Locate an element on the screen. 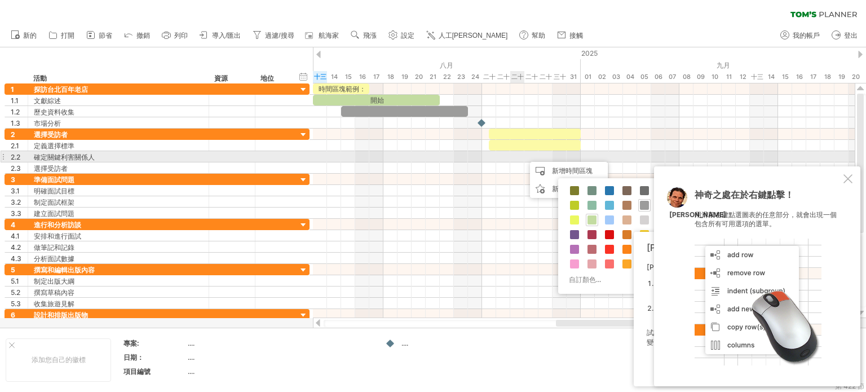 The image size is (866, 392). font: 二十七 is located at coordinates (518, 82).